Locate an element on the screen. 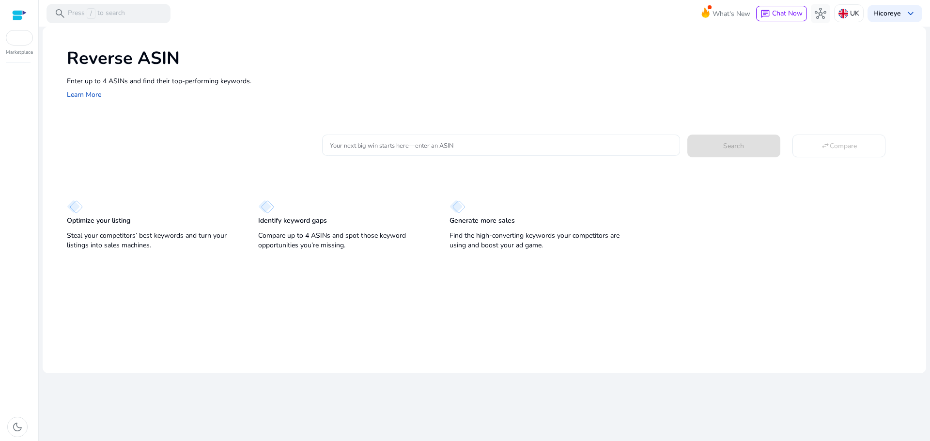 This screenshot has width=930, height=441. b: coreye is located at coordinates (890, 13).